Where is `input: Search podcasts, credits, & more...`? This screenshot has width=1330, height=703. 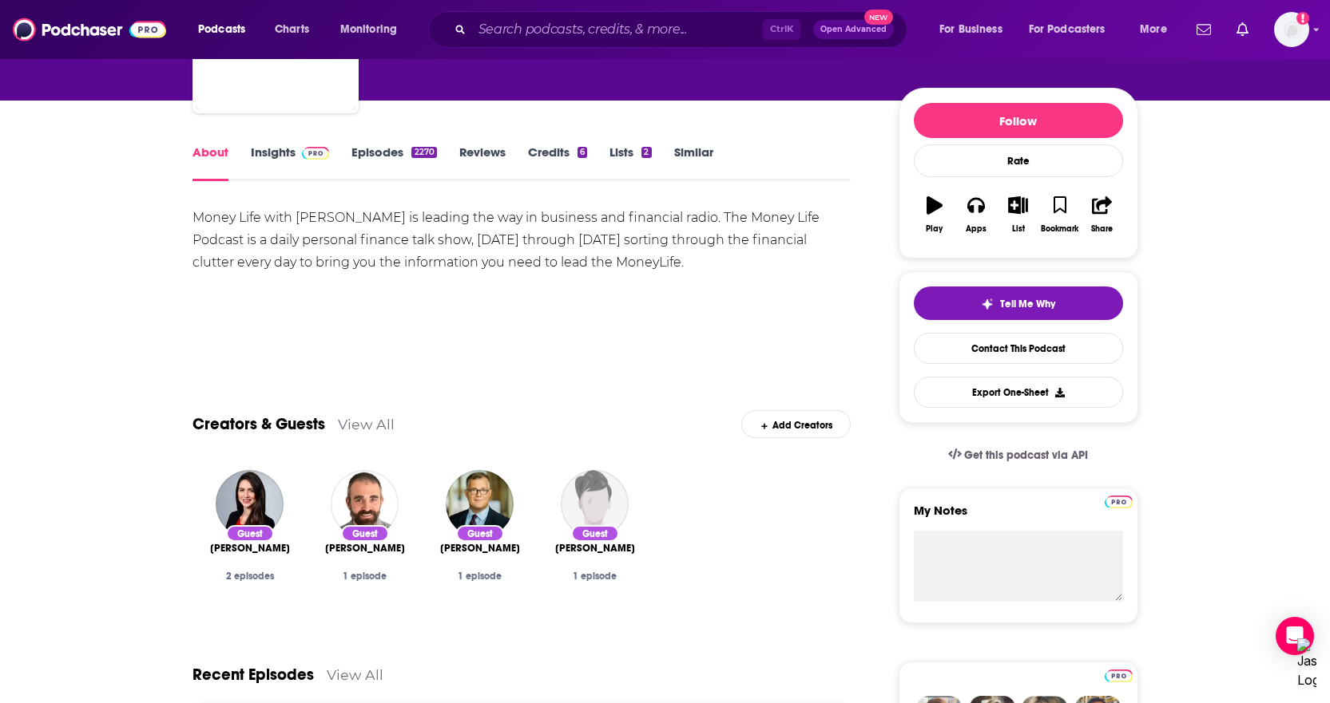
input: Search podcasts, credits, & more... is located at coordinates (617, 30).